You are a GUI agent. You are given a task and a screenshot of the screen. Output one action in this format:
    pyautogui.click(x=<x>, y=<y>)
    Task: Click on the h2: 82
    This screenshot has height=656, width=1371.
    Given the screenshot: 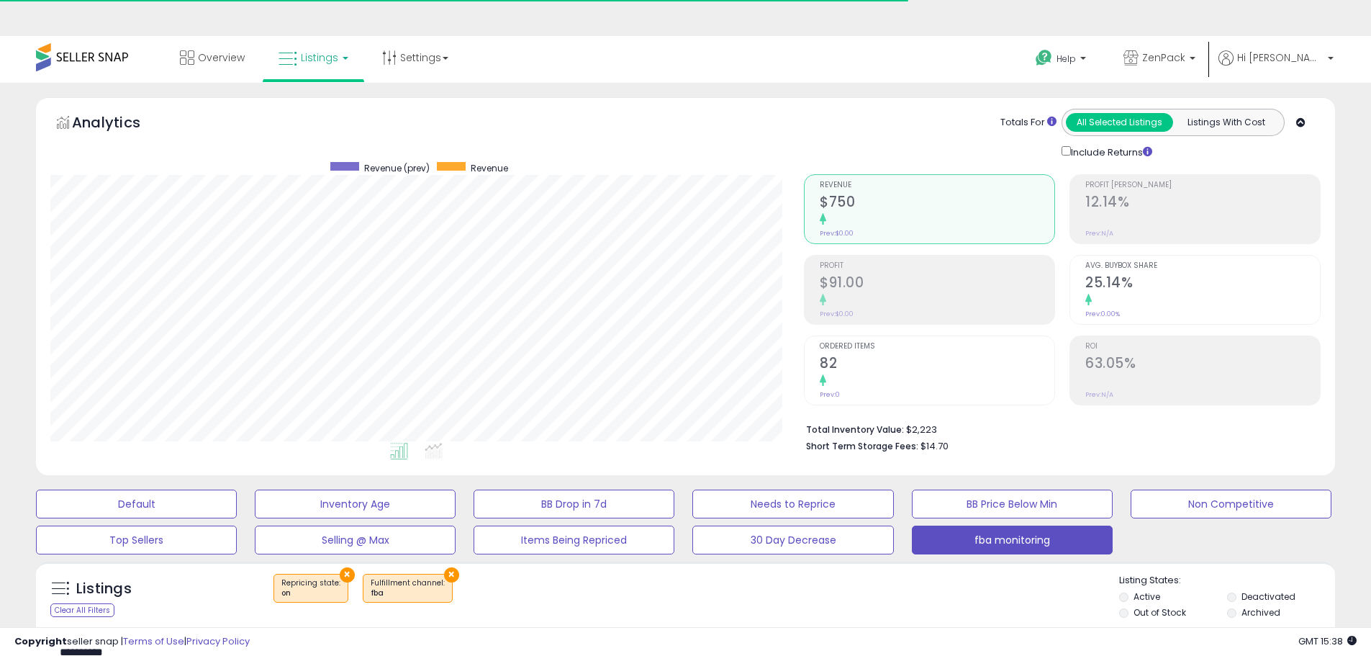 What is the action you would take?
    pyautogui.click(x=937, y=364)
    